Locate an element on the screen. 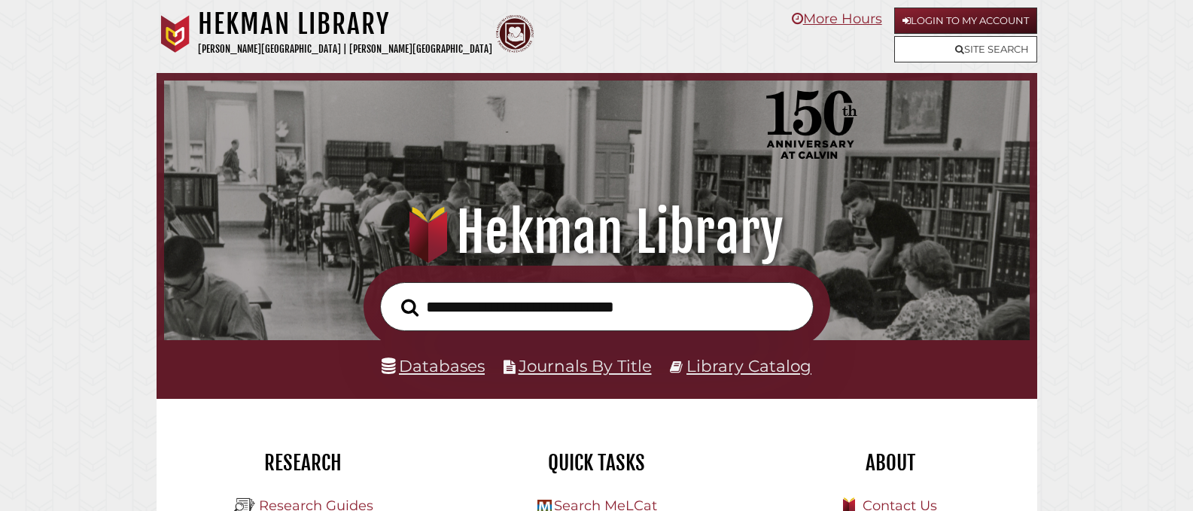  h2: Quick Tasks is located at coordinates (597, 463).